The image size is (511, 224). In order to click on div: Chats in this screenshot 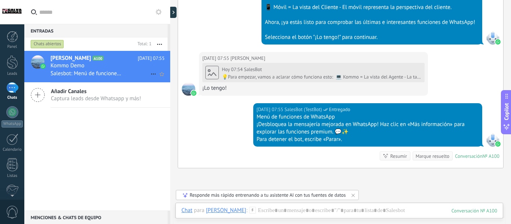, I will do `click(12, 98)`.